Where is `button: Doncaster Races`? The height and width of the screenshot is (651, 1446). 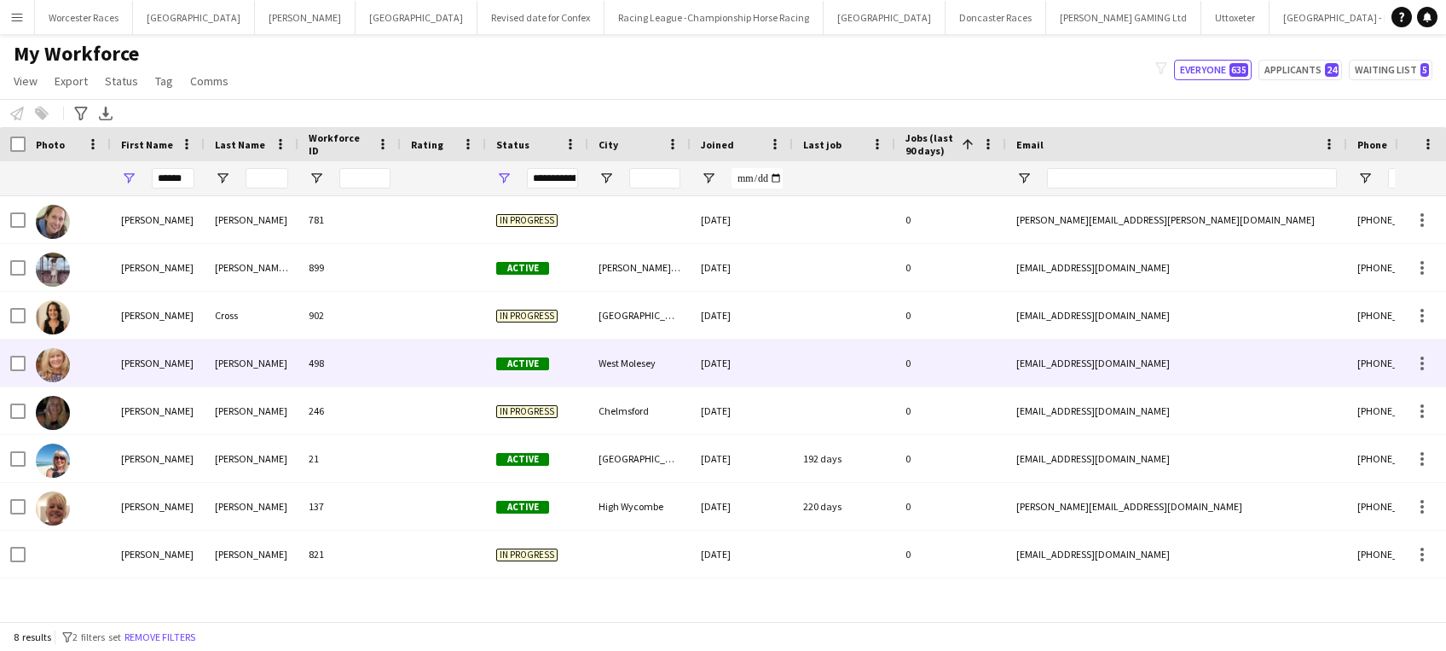 button: Doncaster Races is located at coordinates (996, 17).